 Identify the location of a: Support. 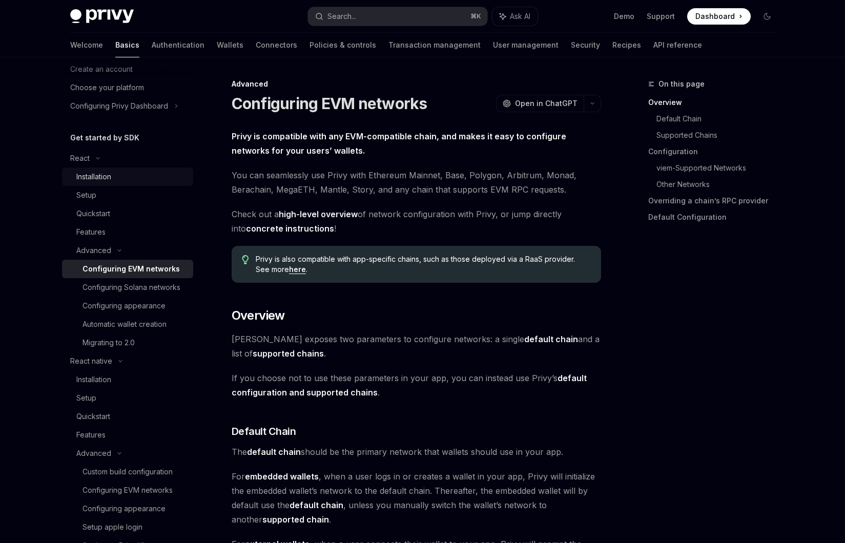
(661, 16).